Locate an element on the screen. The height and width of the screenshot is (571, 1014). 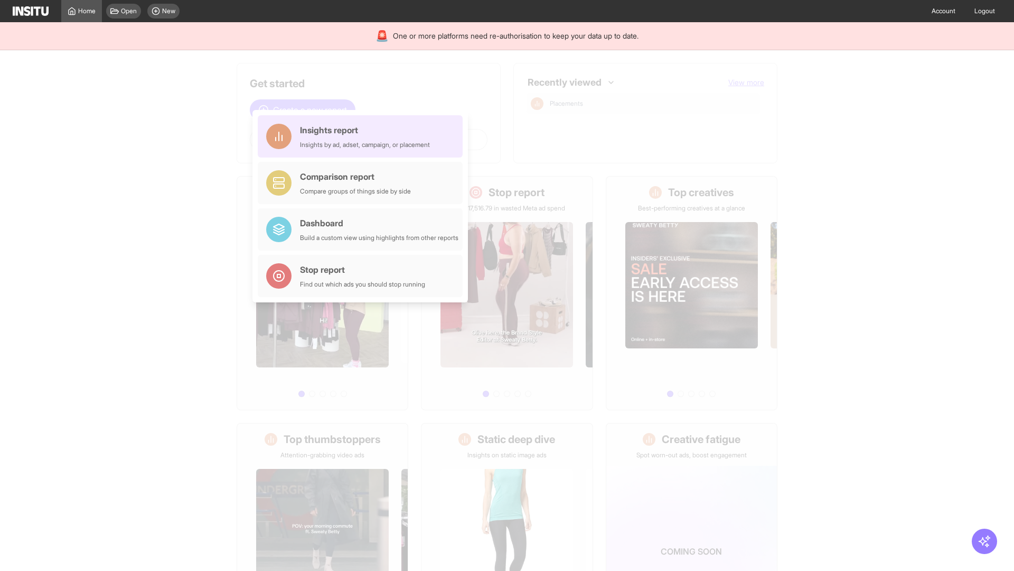
span: New is located at coordinates (169, 11).